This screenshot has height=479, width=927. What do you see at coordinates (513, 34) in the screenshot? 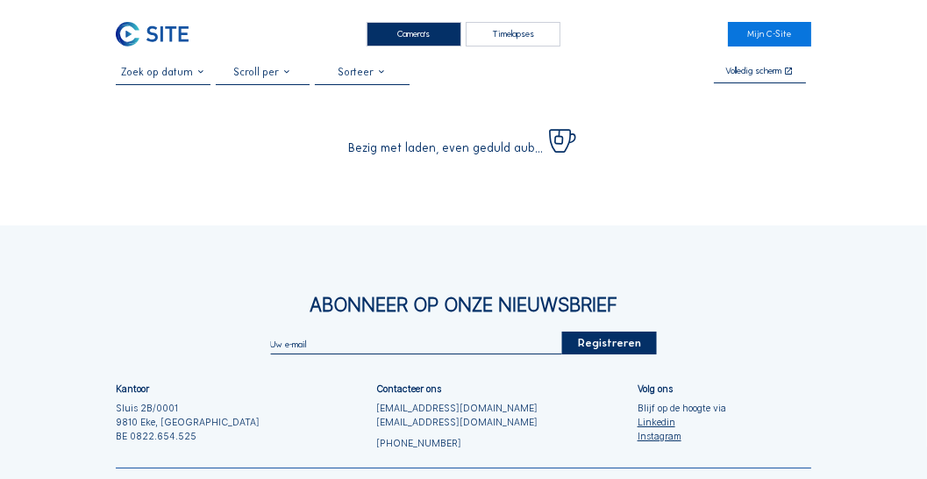
I see `div: Timelapses` at bounding box center [513, 34].